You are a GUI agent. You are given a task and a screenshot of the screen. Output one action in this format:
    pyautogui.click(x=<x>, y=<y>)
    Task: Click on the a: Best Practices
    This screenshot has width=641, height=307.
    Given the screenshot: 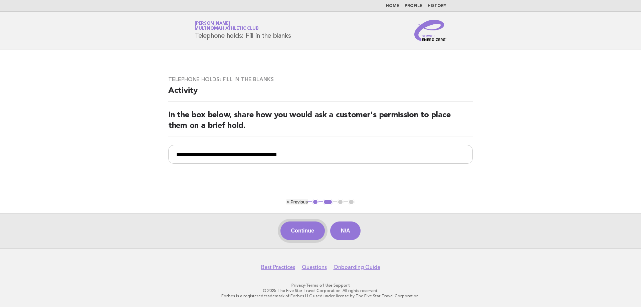 What is the action you would take?
    pyautogui.click(x=278, y=267)
    